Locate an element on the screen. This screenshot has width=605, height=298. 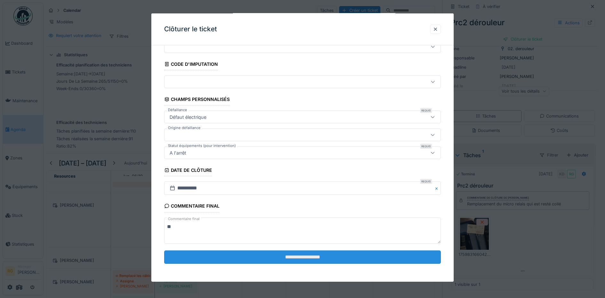
div: Défaut électrique is located at coordinates (188, 117).